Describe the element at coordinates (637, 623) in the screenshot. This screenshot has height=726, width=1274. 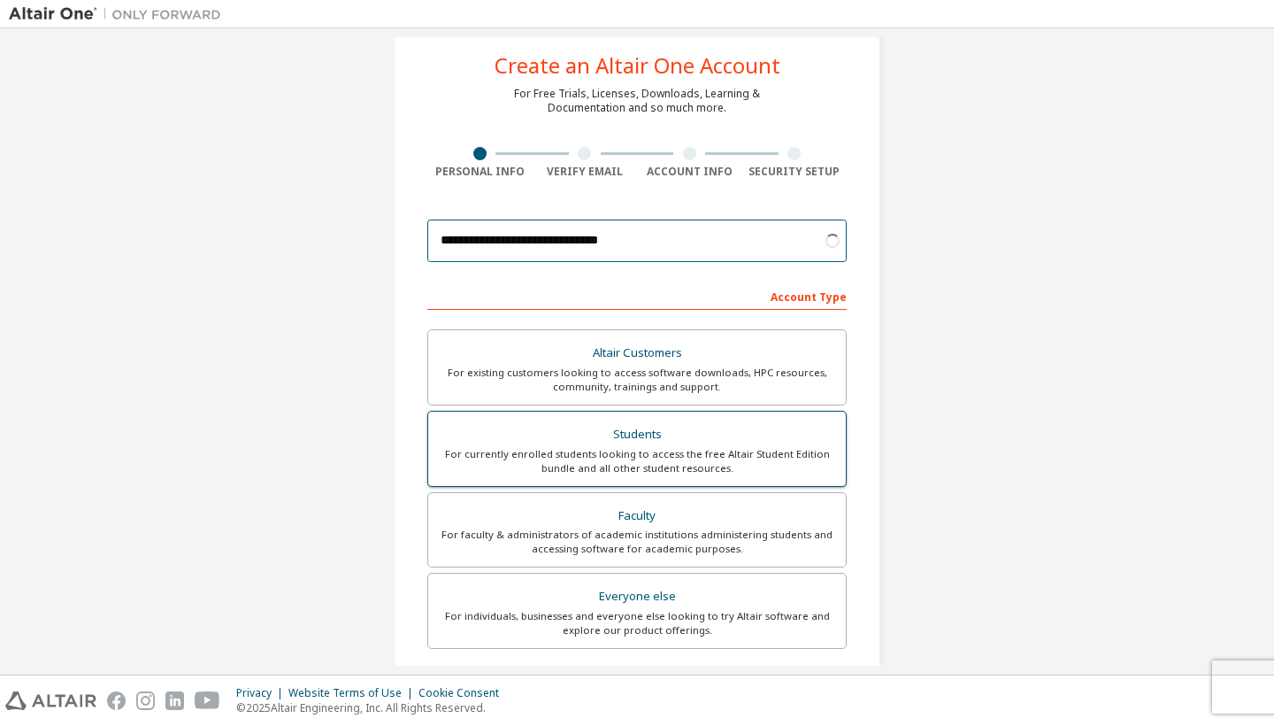
I see `div: For individuals, businesses and everyone else looking to try Altair software and explore our prod...` at that location.